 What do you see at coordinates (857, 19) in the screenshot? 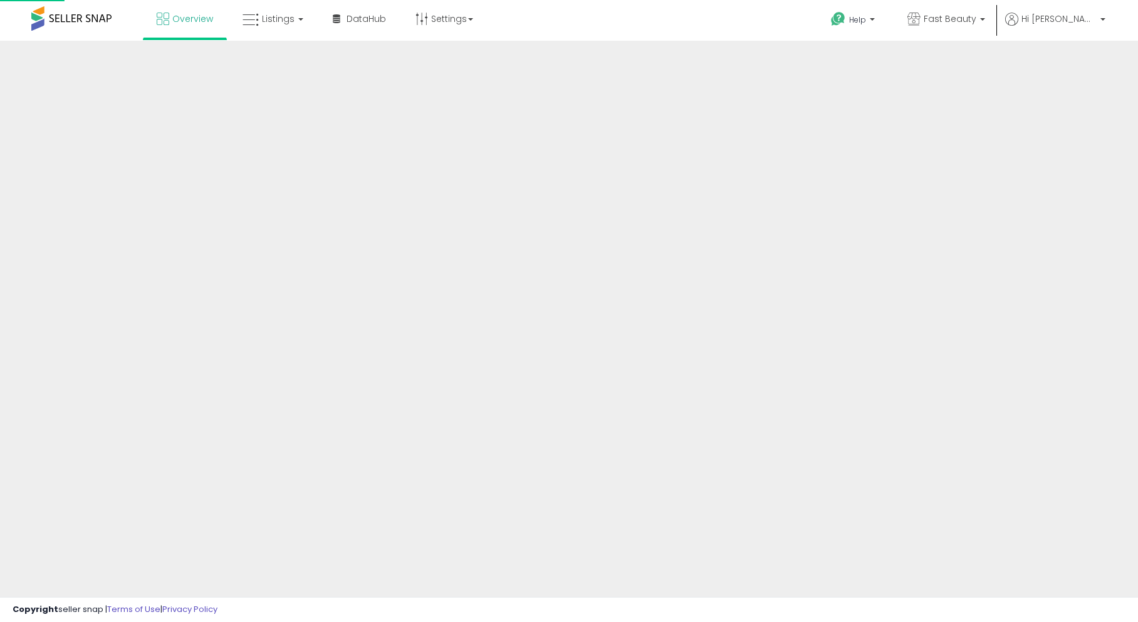
I see `span: Help` at bounding box center [857, 19].